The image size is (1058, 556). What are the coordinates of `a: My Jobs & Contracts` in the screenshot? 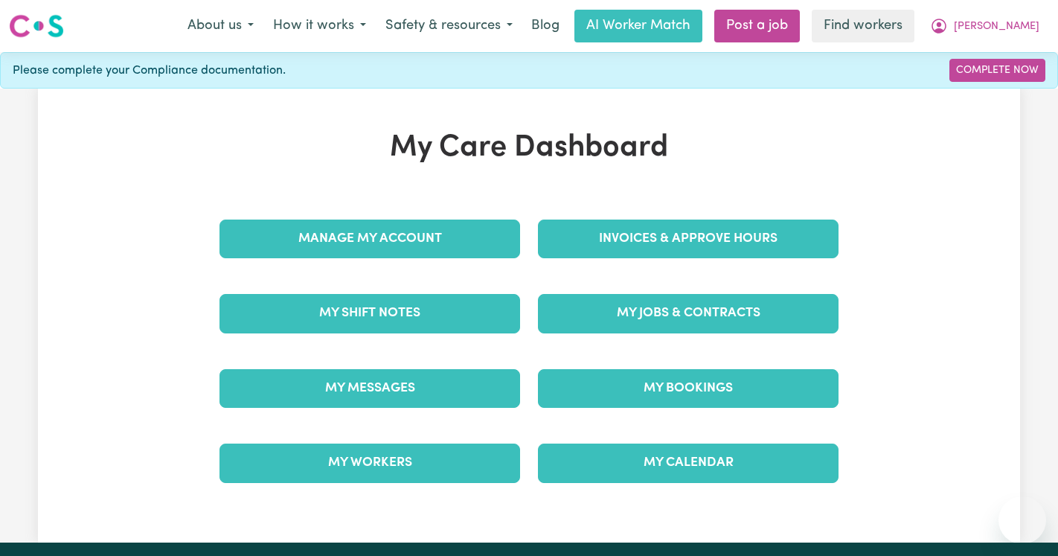 It's located at (688, 313).